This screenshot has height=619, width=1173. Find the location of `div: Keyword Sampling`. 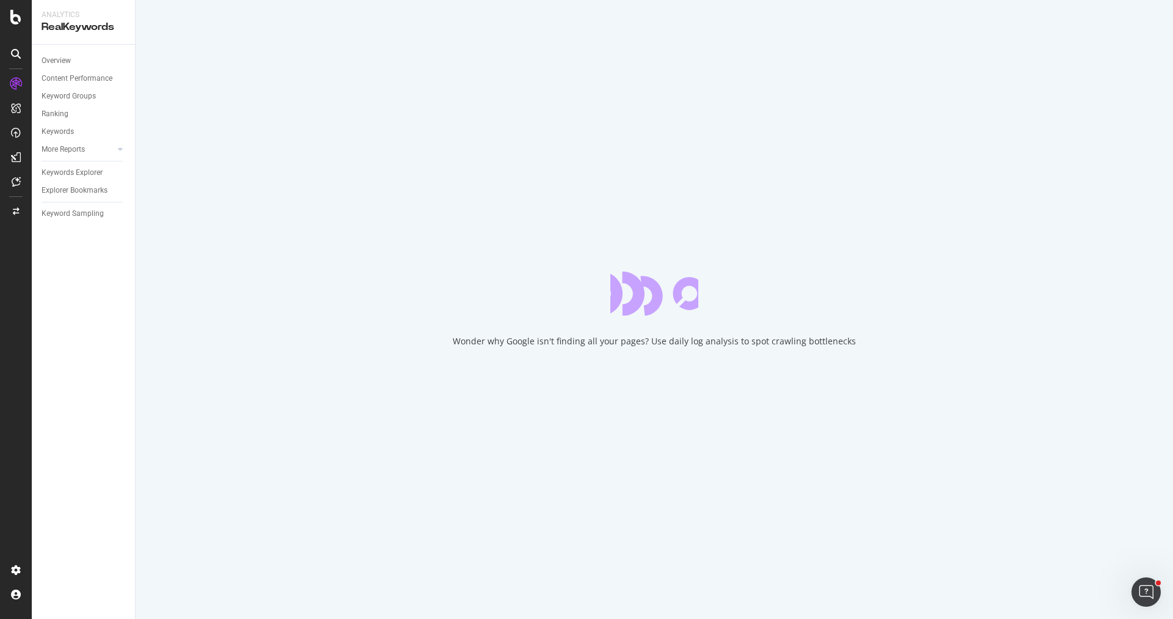

div: Keyword Sampling is located at coordinates (73, 213).